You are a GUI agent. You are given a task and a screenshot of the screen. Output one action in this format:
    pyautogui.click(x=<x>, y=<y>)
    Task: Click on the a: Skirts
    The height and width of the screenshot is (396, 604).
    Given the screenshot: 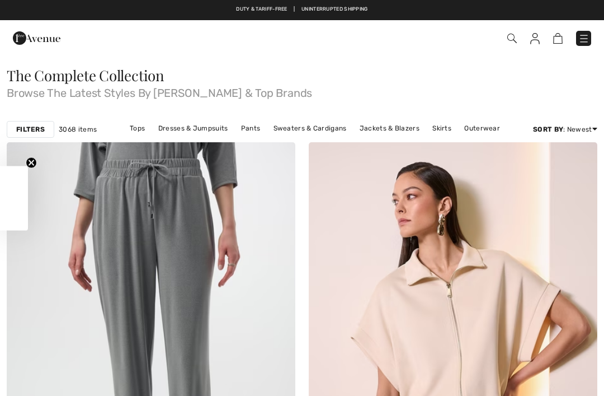 What is the action you would take?
    pyautogui.click(x=442, y=128)
    